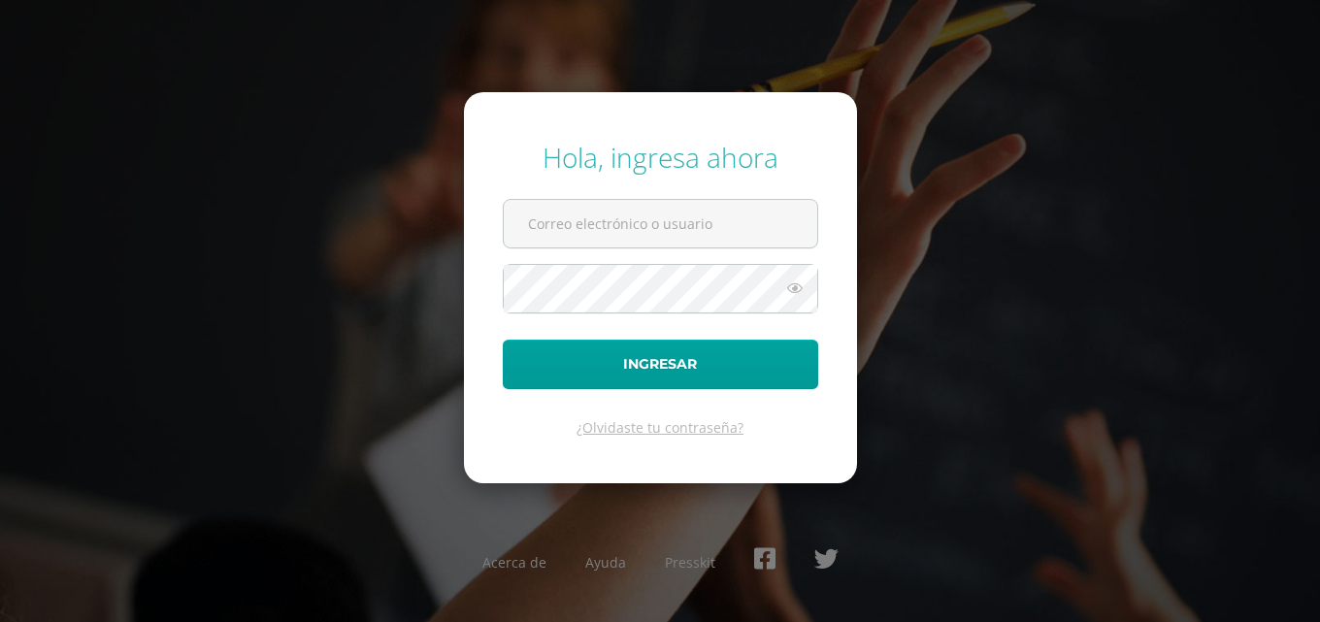 This screenshot has width=1320, height=622. What do you see at coordinates (660, 427) in the screenshot?
I see `a: ¿Olvidaste tu contraseña?` at bounding box center [660, 427].